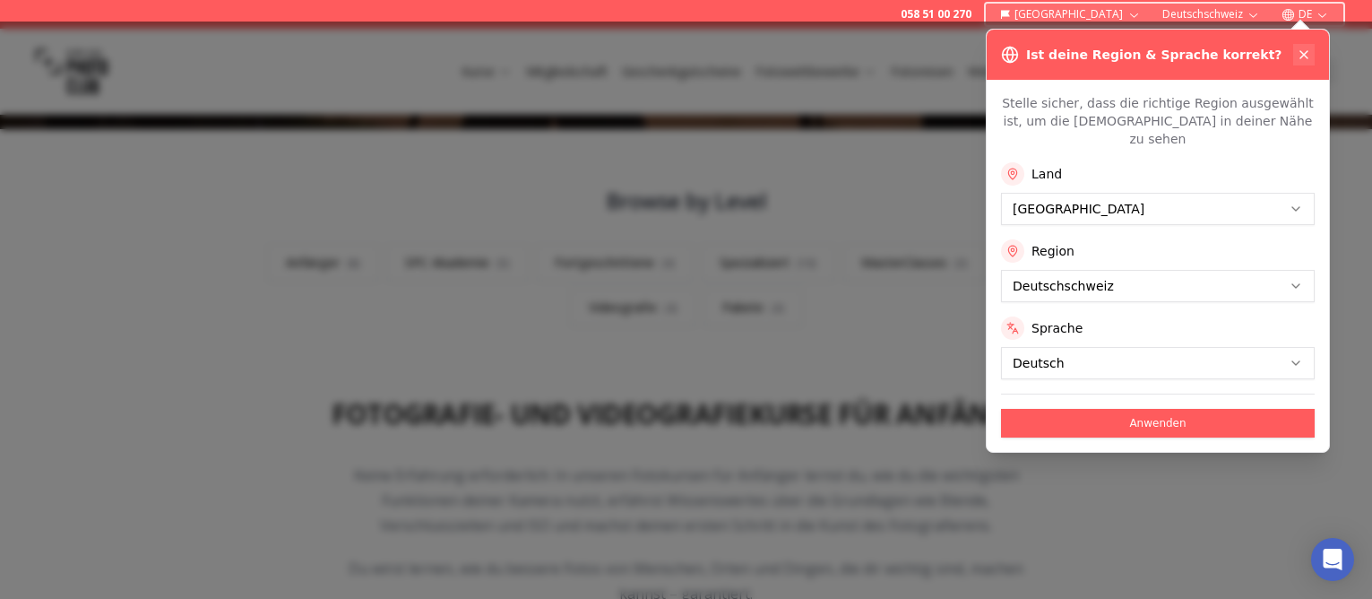 This screenshot has height=599, width=1372. I want to click on button: DE, so click(1305, 14).